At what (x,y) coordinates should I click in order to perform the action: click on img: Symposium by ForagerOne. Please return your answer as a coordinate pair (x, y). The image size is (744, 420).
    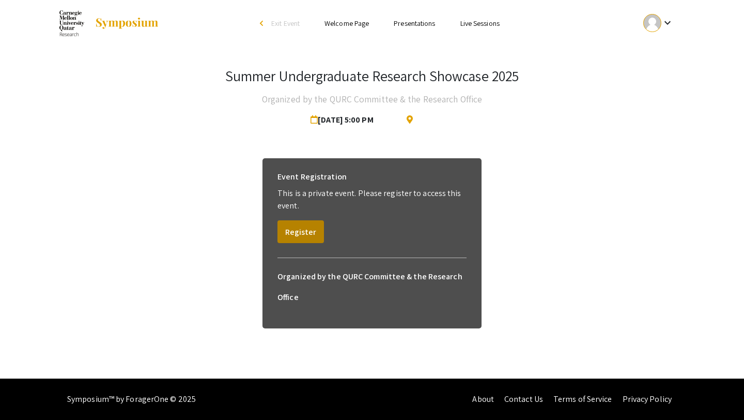
    Looking at the image, I should click on (127, 23).